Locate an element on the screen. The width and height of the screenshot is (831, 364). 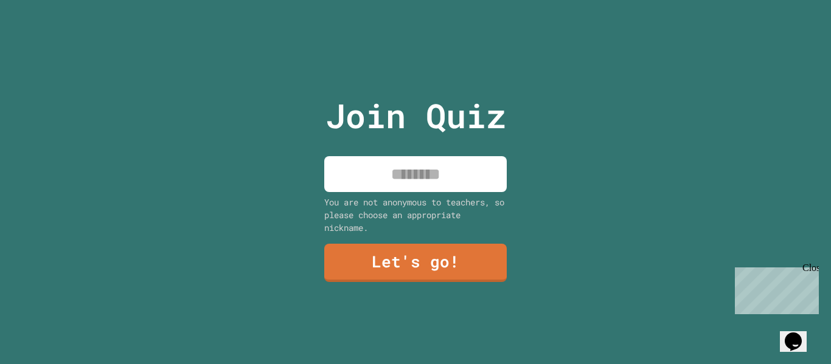
a: Let's go! is located at coordinates (416, 263).